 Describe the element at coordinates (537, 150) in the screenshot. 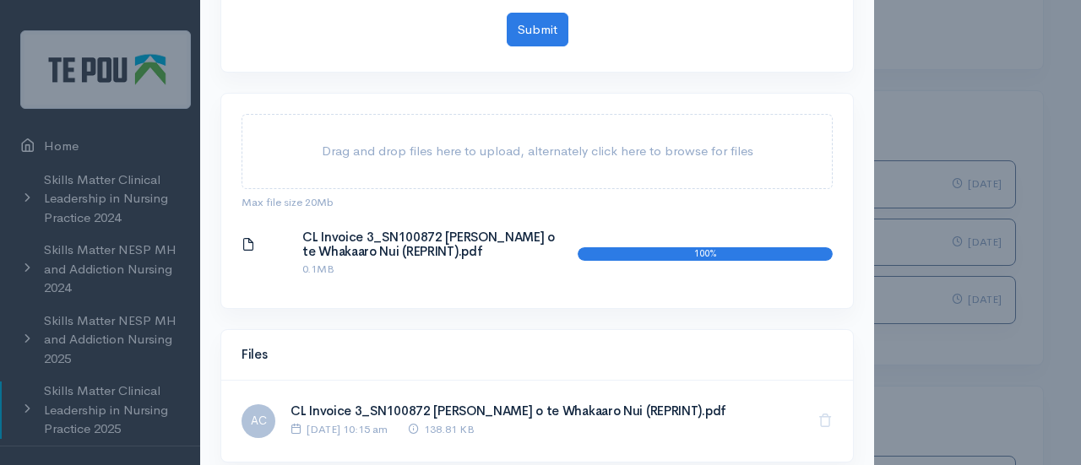

I see `span: Drag and drop files here to upload, alternately click here to browse for files` at that location.